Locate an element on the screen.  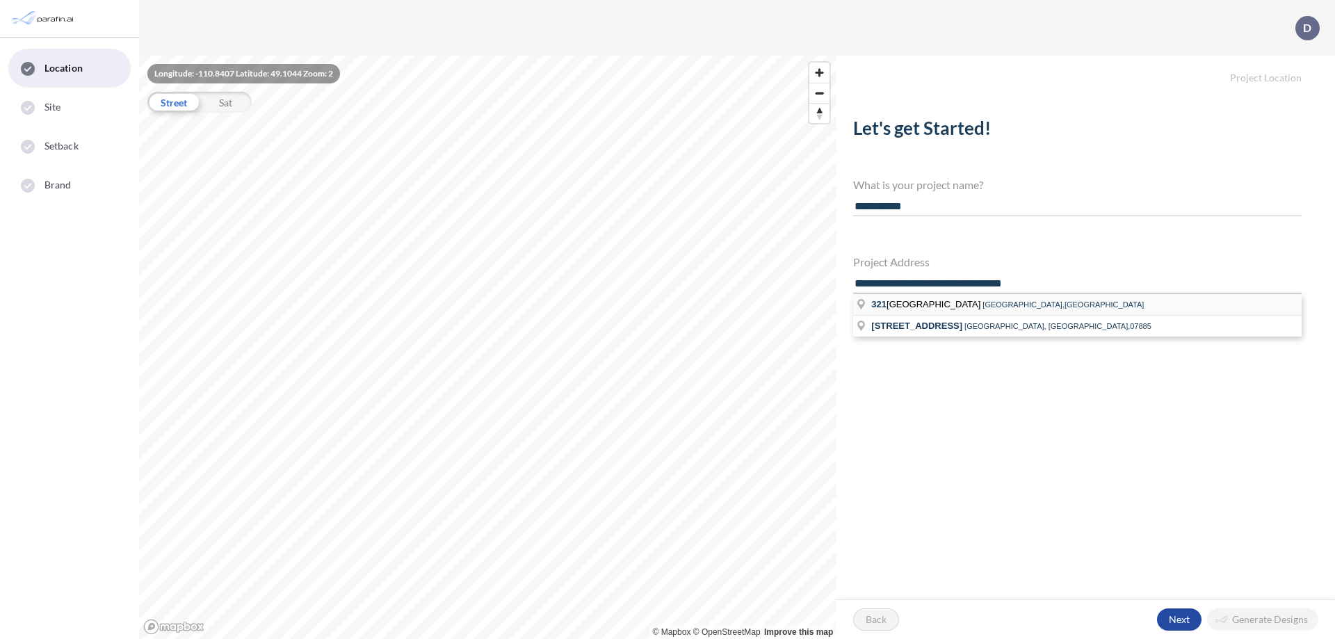
a: Mapbox is located at coordinates (672, 632).